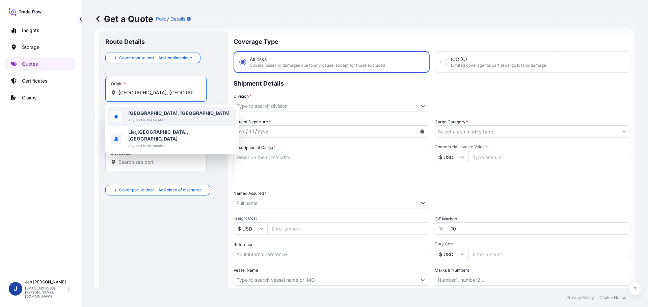  I want to click on input: Number1, number2,..., so click(532, 280).